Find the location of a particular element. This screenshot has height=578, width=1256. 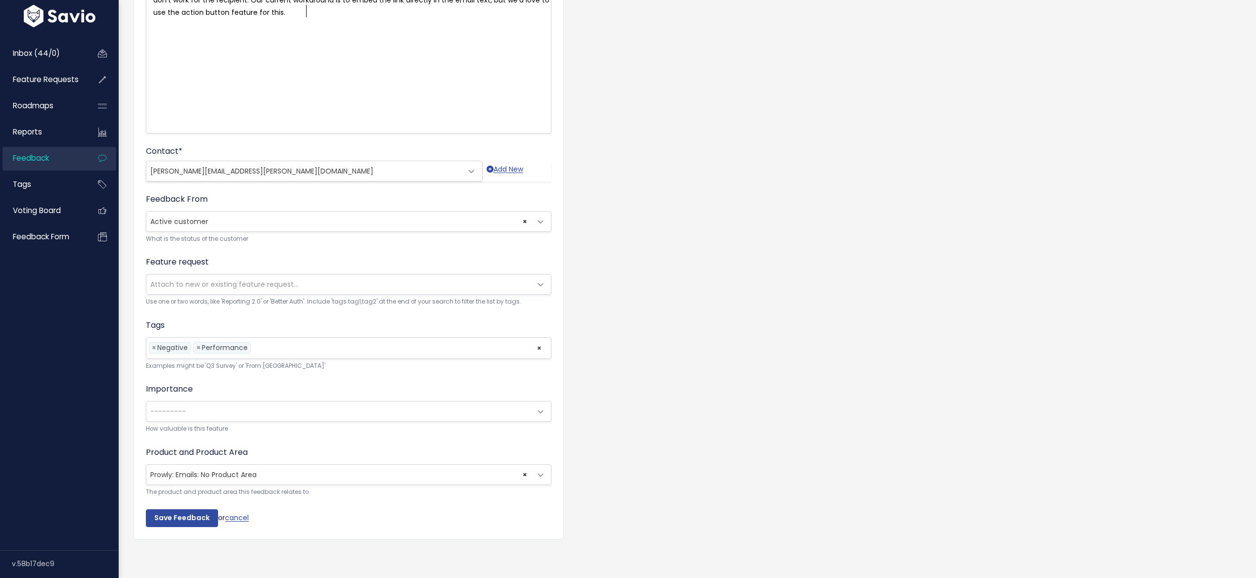

label: Product and Product Area is located at coordinates (197, 452).